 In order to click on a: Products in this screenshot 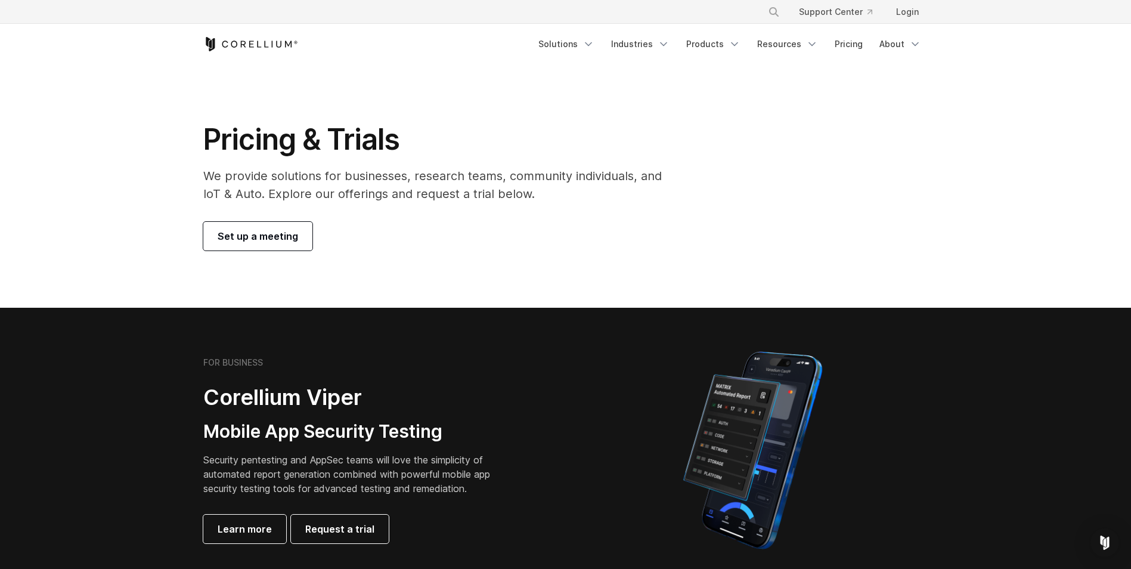, I will do `click(713, 44)`.